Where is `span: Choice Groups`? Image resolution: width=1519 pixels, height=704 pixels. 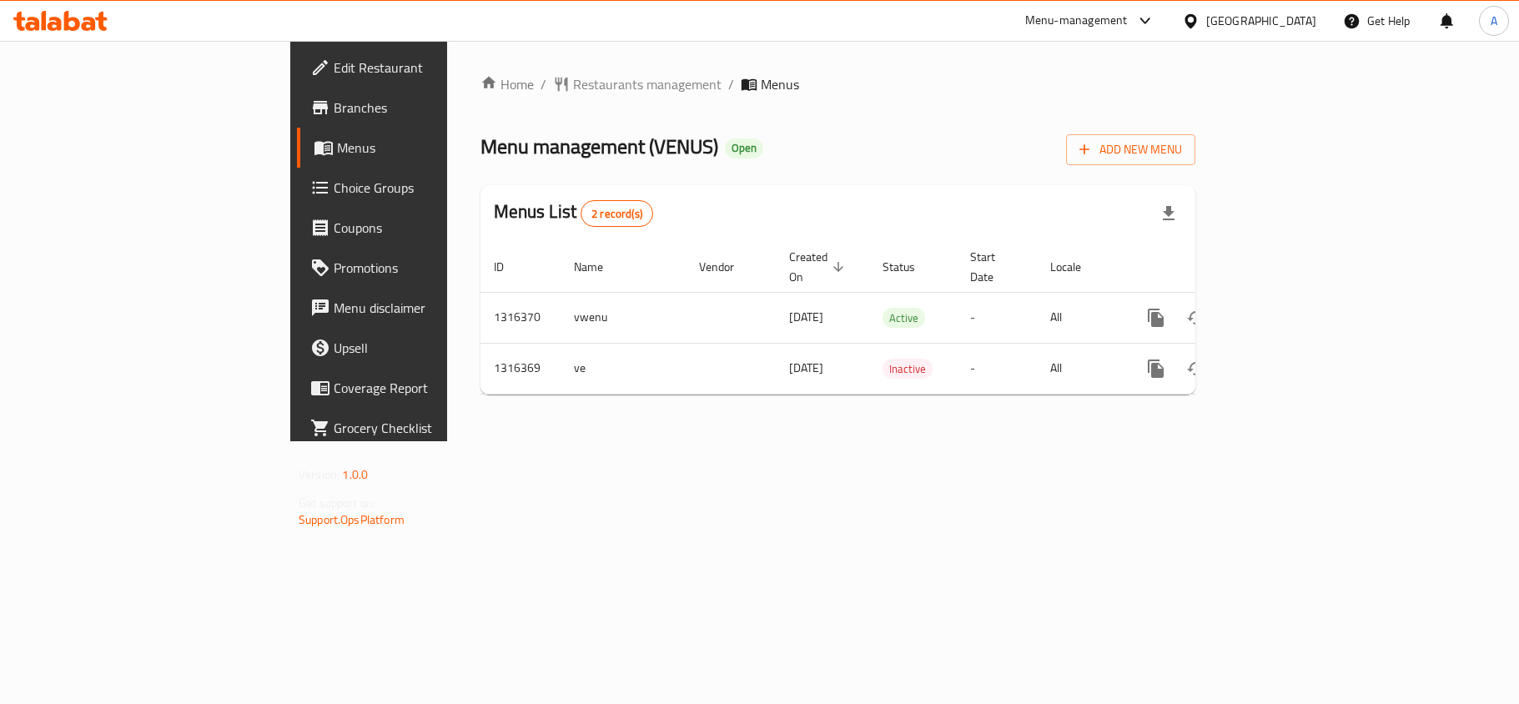 span: Choice Groups is located at coordinates (432, 188).